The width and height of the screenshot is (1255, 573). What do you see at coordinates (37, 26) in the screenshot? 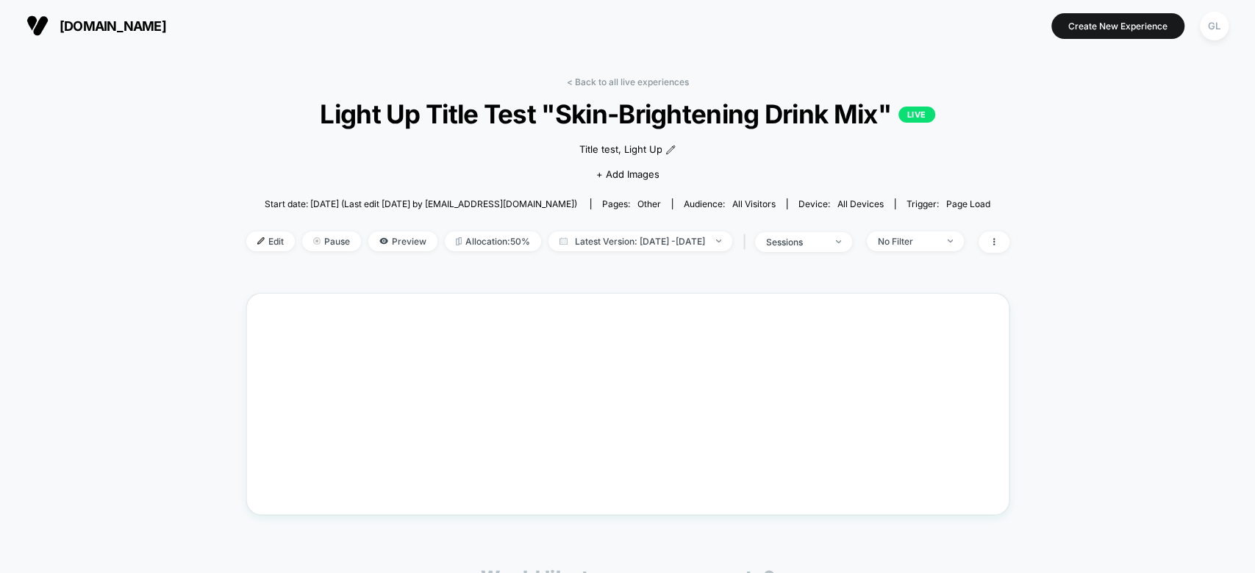
I see `img: Visually logo` at bounding box center [37, 26].